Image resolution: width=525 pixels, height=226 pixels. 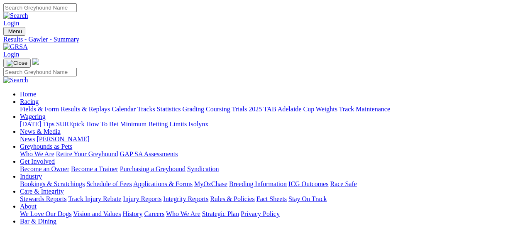 I want to click on img: Close, so click(x=17, y=63).